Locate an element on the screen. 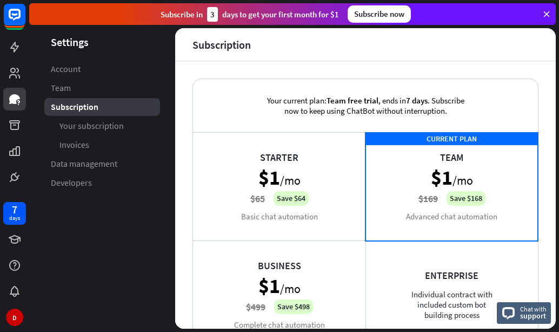 The height and width of the screenshot is (332, 559). div: 3 is located at coordinates (213, 14).